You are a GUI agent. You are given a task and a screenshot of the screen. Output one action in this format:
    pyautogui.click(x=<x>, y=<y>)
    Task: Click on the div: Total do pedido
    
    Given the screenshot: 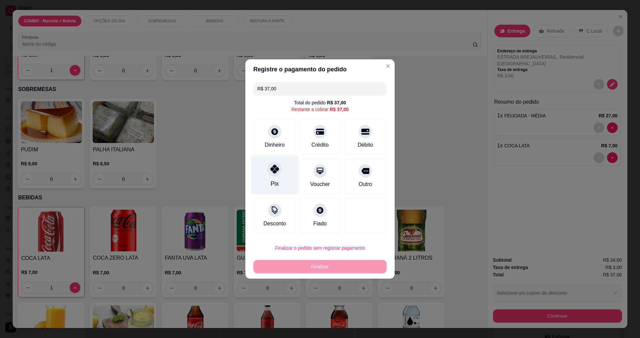 What is the action you would take?
    pyautogui.click(x=320, y=103)
    